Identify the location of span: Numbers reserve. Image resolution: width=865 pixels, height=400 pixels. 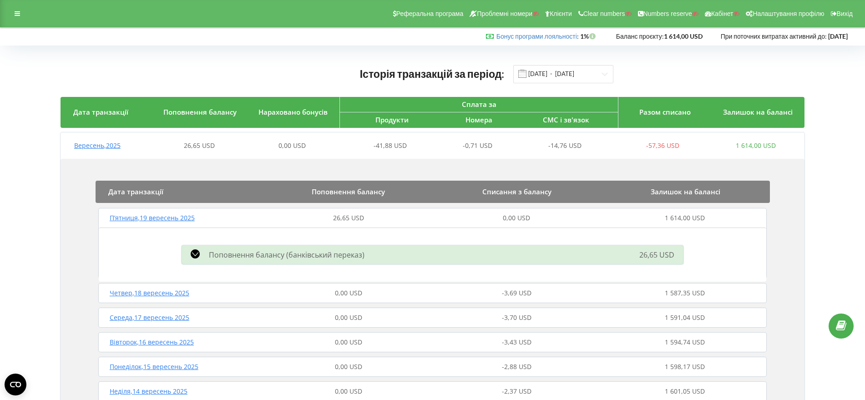
(667, 14).